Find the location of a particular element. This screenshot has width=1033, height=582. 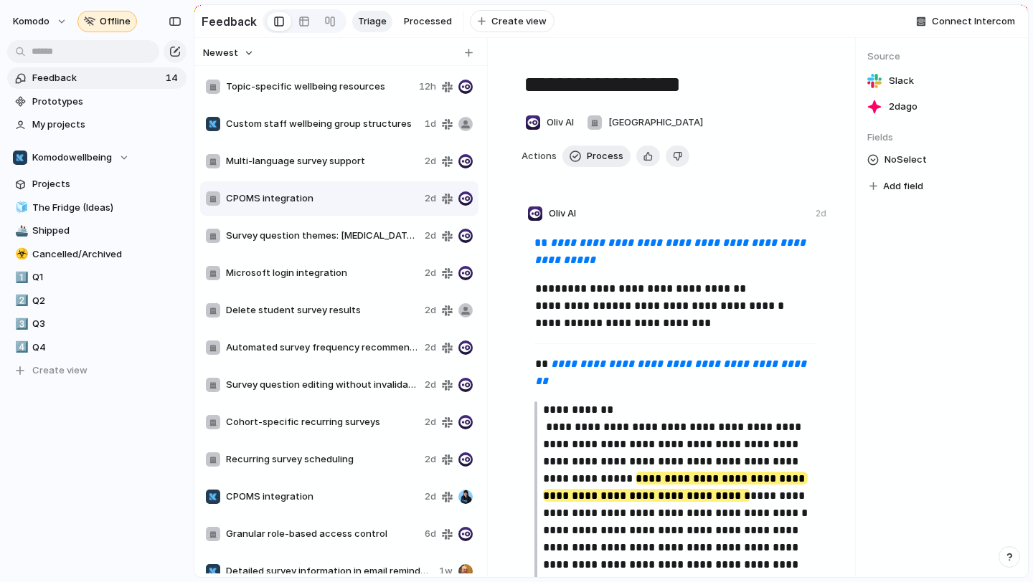

button: Oliv AI is located at coordinates (549, 123).